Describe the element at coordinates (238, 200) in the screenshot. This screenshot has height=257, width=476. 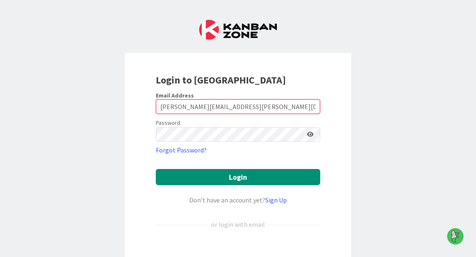
I see `div: Don’t have an account yet?` at that location.